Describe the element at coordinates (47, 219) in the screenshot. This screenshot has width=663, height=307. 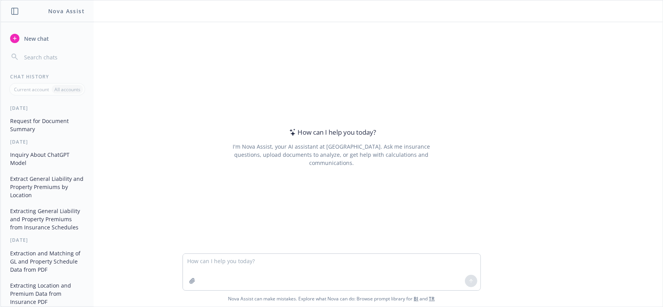
I see `button: Extracting General Liability and Property Premiums from Insurance Schedules` at that location.